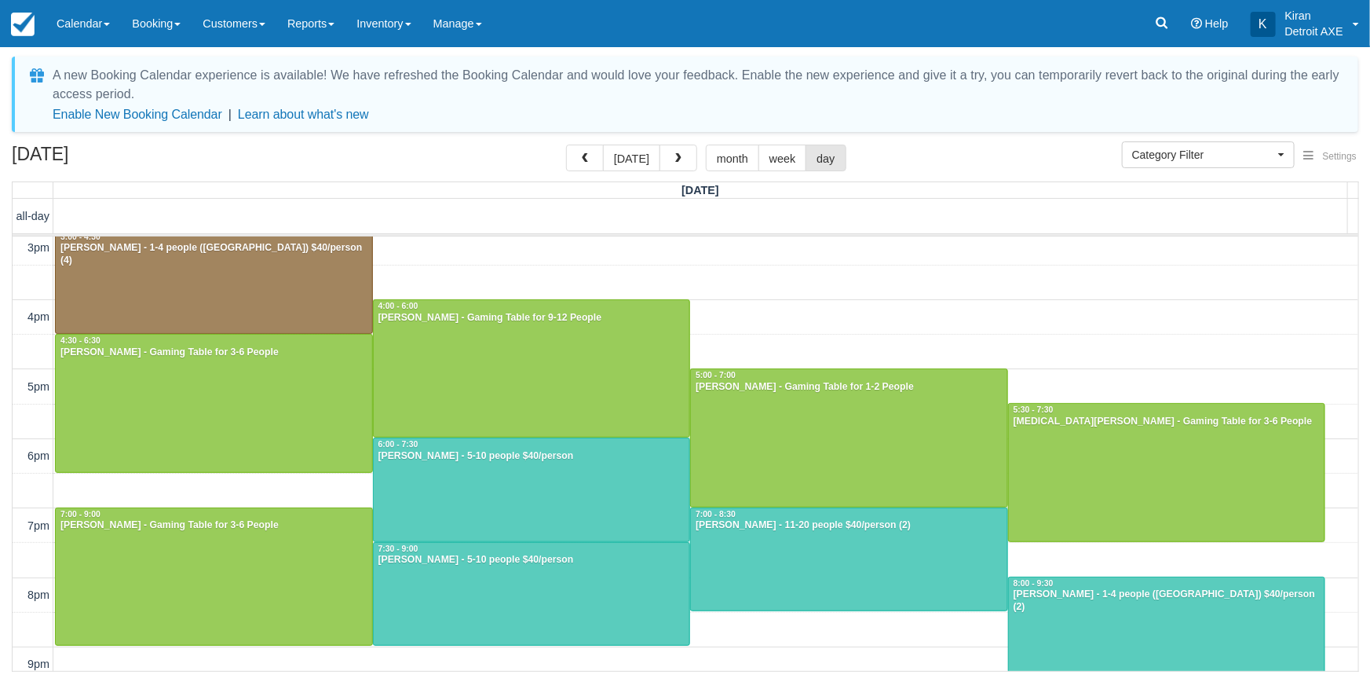 This screenshot has height=675, width=1370. Describe the element at coordinates (1033, 583) in the screenshot. I see `span: 8:00 - 9:30` at that location.